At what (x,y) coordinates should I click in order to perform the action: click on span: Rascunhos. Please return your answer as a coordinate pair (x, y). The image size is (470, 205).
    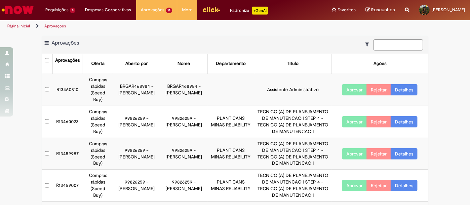
    Looking at the image, I should click on (383, 10).